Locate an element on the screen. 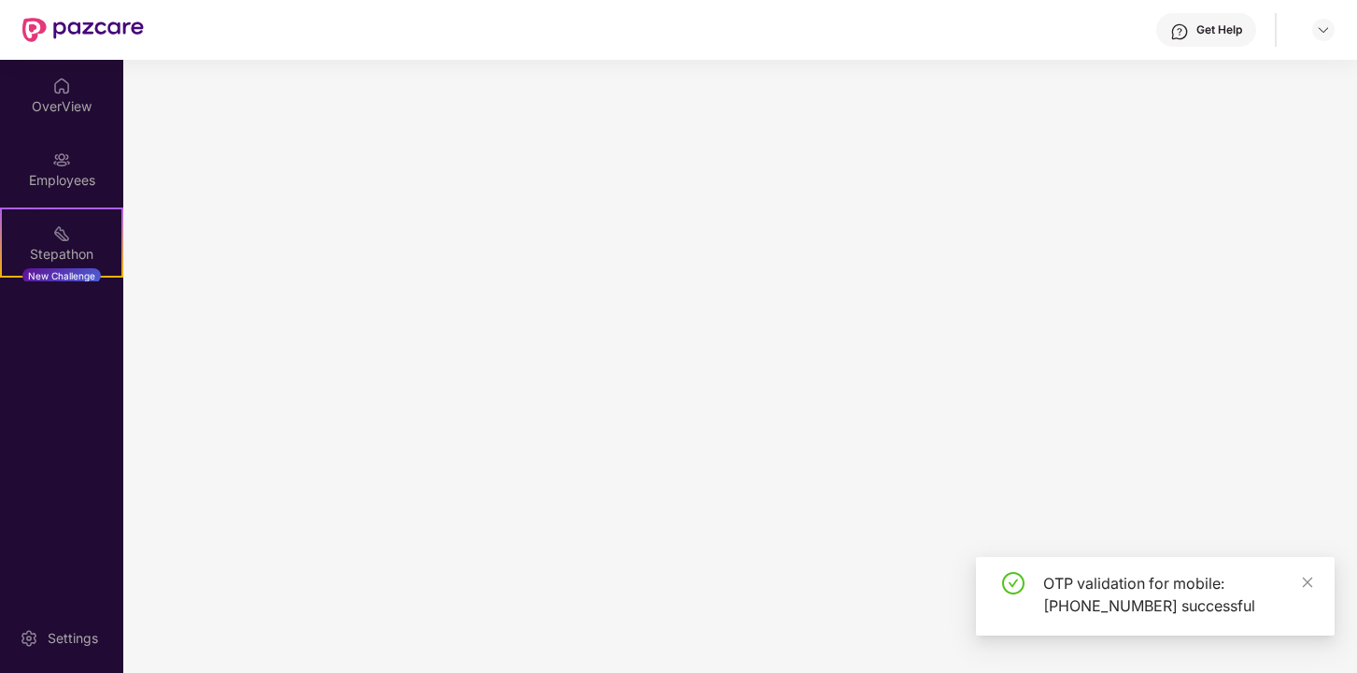  div: Settings is located at coordinates (73, 638).